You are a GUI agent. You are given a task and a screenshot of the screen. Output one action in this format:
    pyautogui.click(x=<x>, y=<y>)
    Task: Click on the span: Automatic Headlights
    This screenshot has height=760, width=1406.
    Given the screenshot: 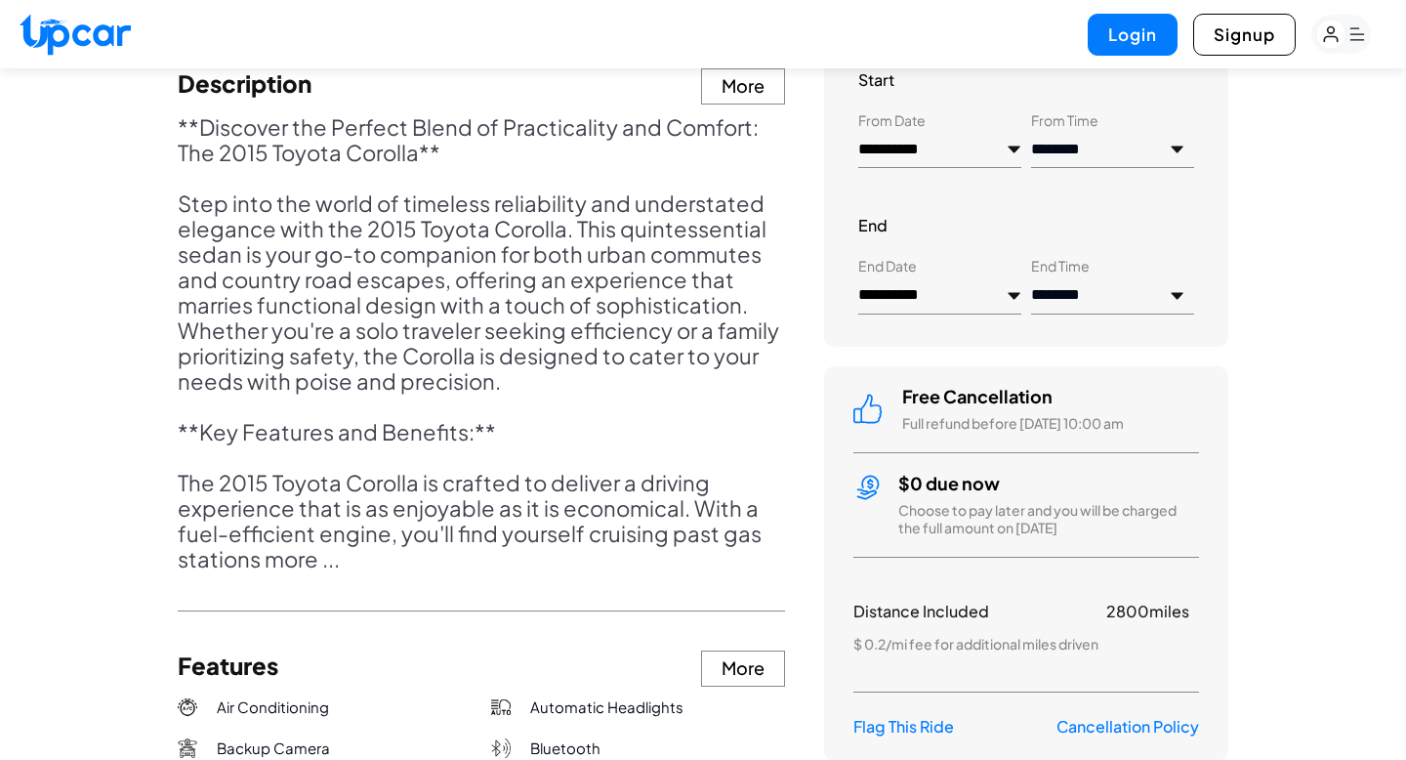 What is the action you would take?
    pyautogui.click(x=606, y=707)
    